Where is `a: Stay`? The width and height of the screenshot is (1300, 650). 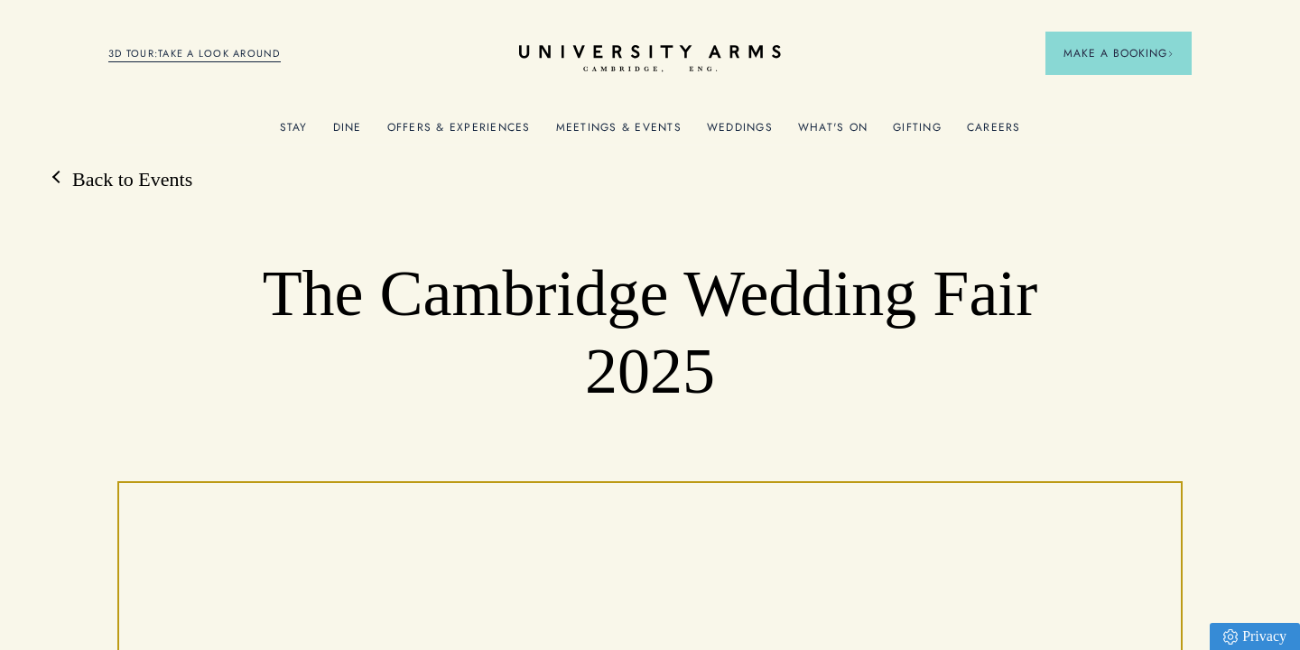 a: Stay is located at coordinates (293, 133).